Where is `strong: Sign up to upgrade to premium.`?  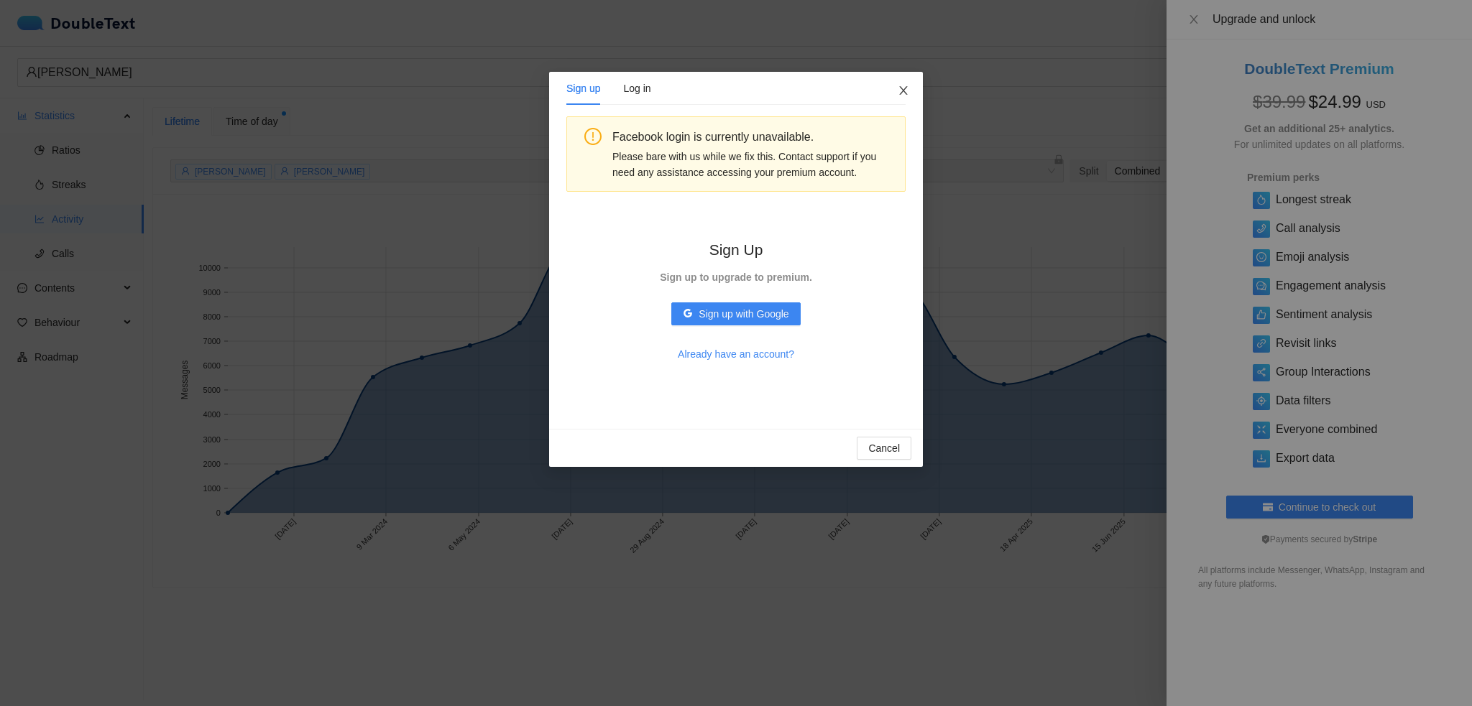
strong: Sign up to upgrade to premium. is located at coordinates (736, 277).